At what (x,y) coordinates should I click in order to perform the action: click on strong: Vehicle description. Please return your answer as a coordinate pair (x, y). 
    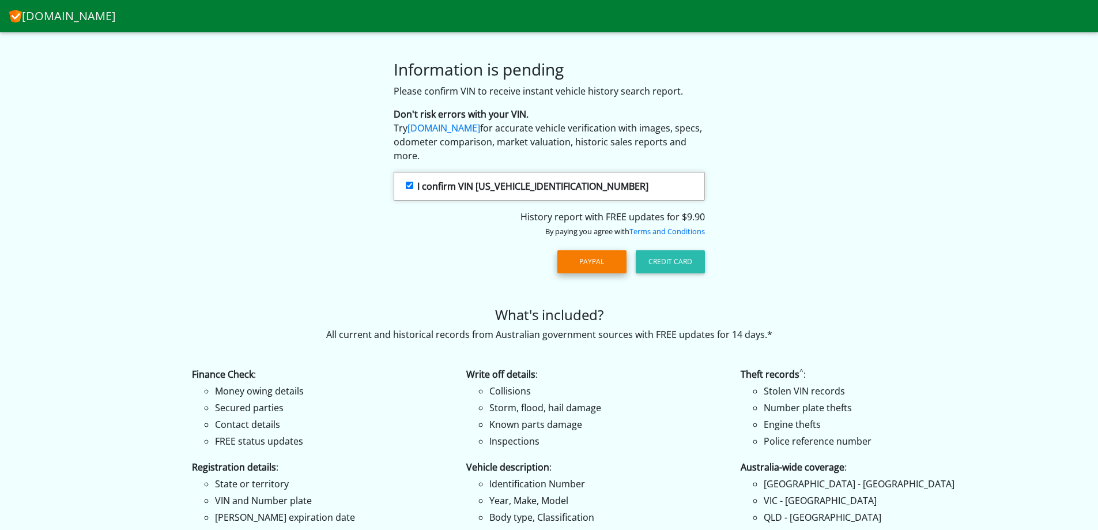
    Looking at the image, I should click on (508, 467).